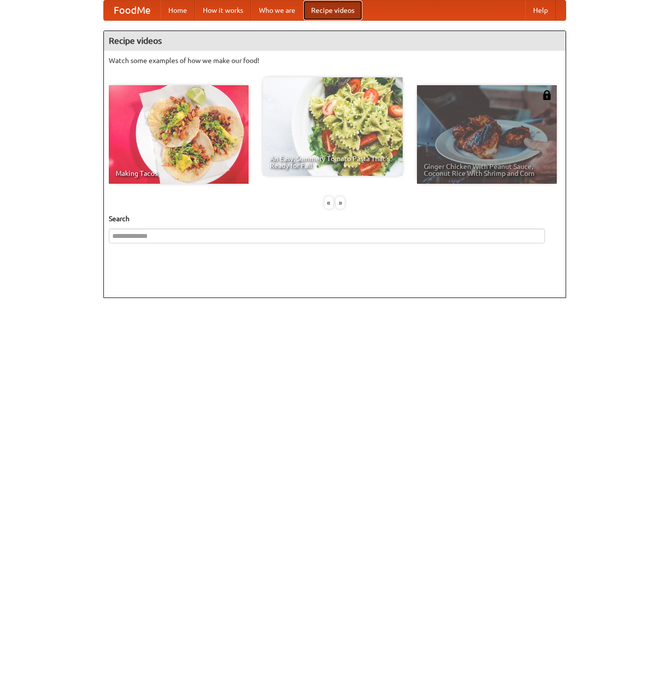  I want to click on a: Home, so click(178, 10).